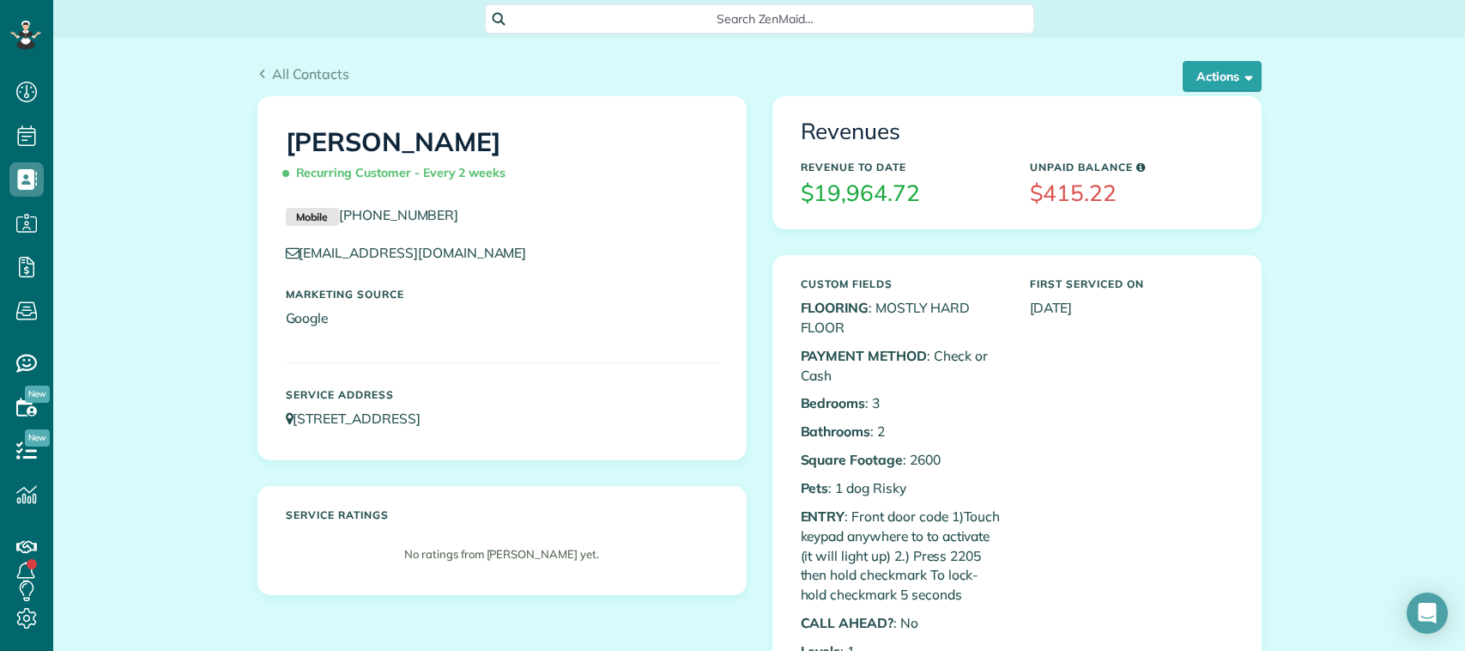 This screenshot has width=1465, height=651. What do you see at coordinates (902, 318) in the screenshot?
I see `p: : MOSTLY HARD FLOOR` at bounding box center [902, 318].